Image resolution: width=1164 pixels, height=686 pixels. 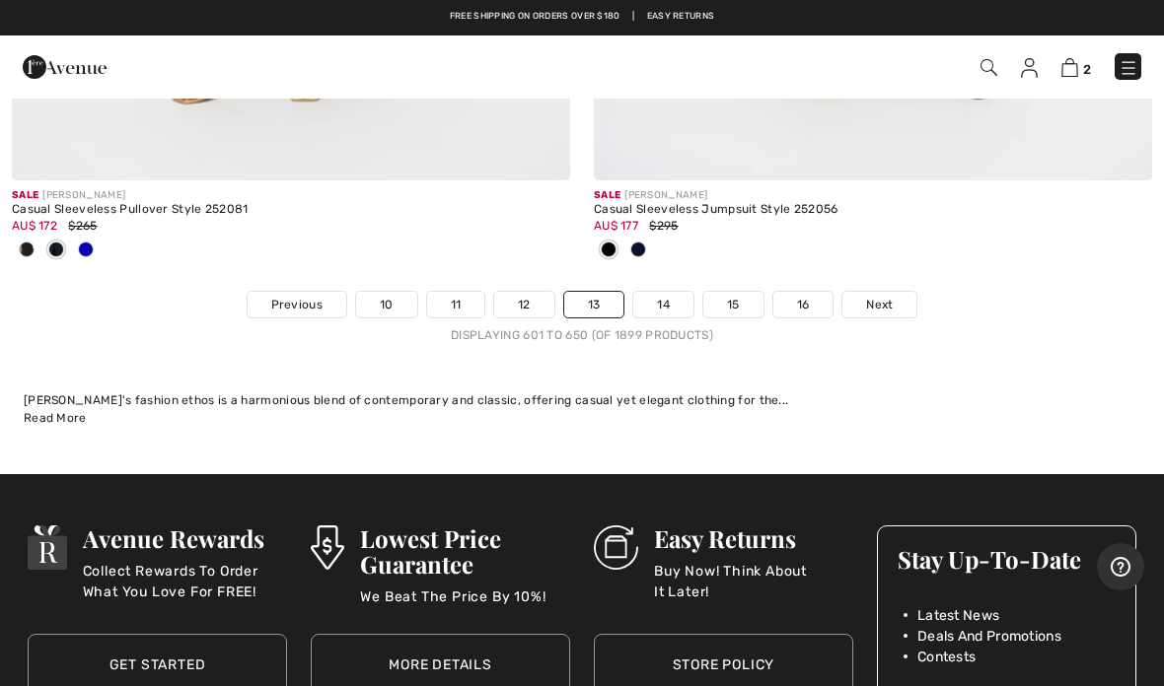 I want to click on p: Collect Rewards To Order What You Love For FREE!, so click(x=184, y=581).